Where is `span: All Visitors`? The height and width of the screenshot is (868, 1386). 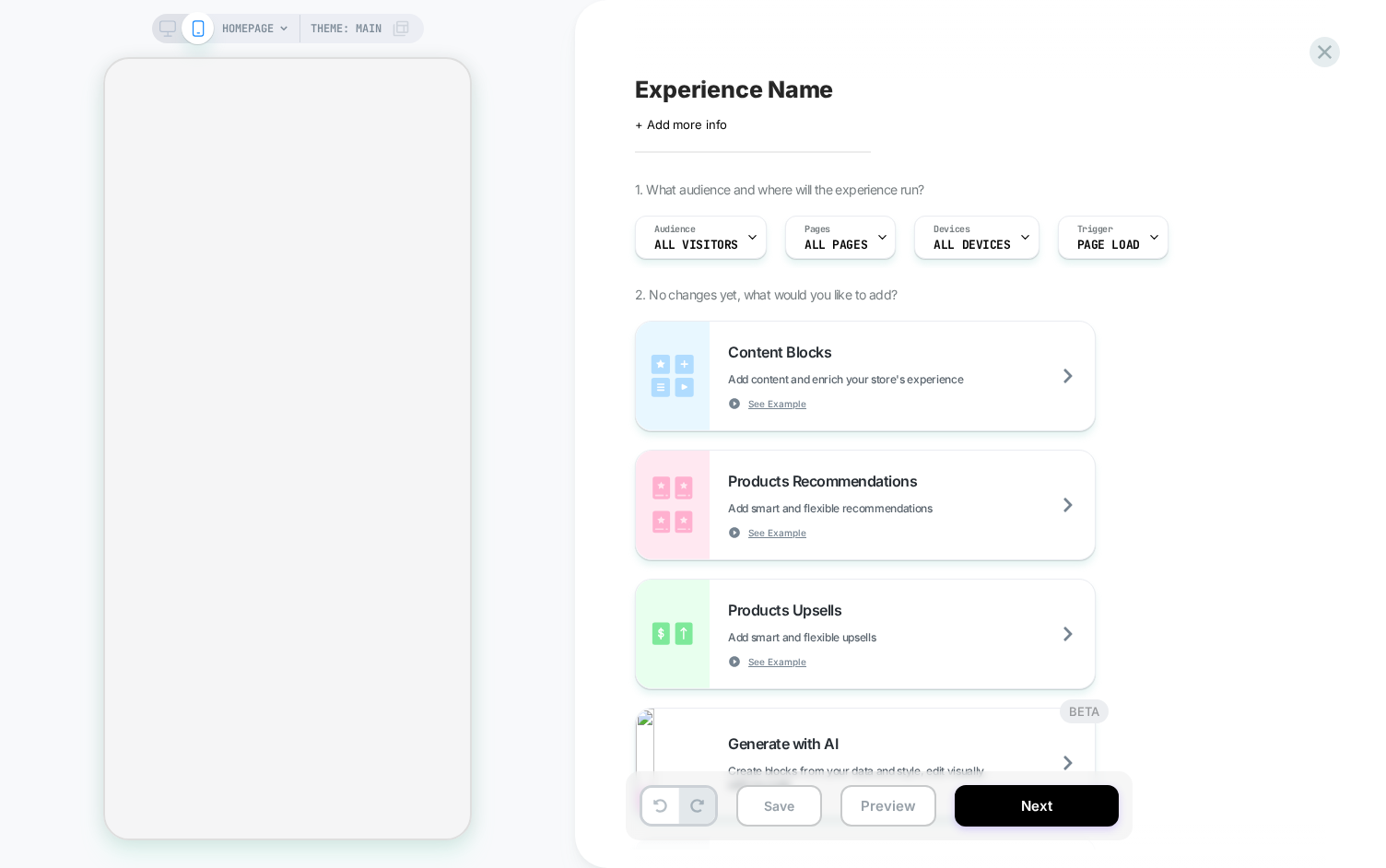 span: All Visitors is located at coordinates (696, 245).